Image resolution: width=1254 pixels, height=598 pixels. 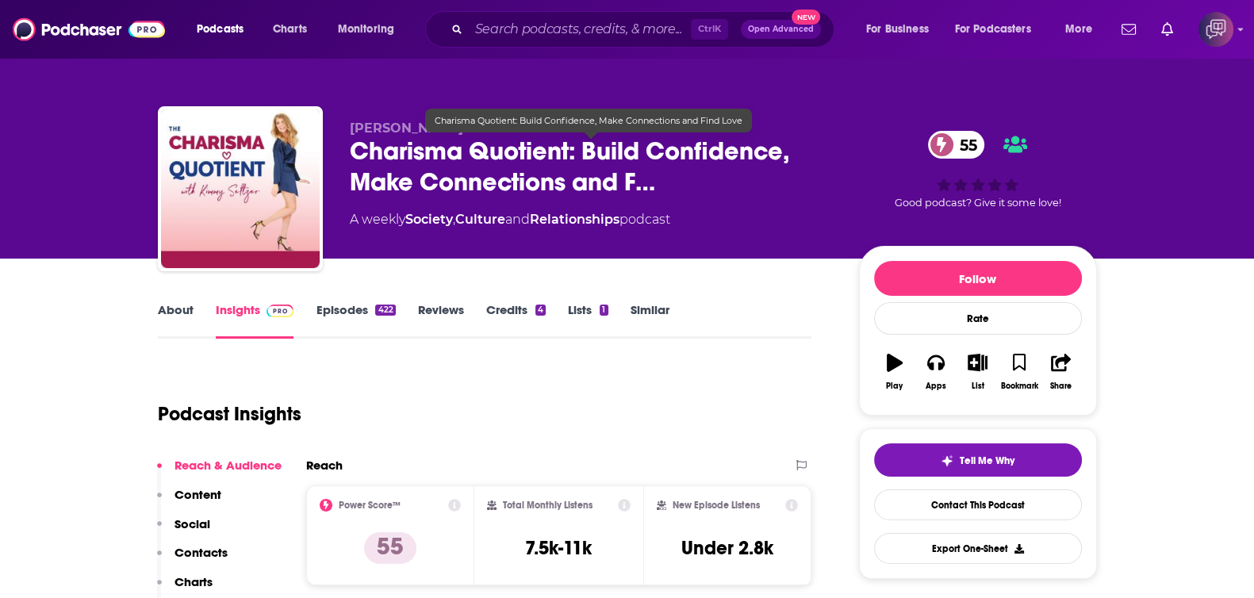 I want to click on span: Charts, so click(x=289, y=29).